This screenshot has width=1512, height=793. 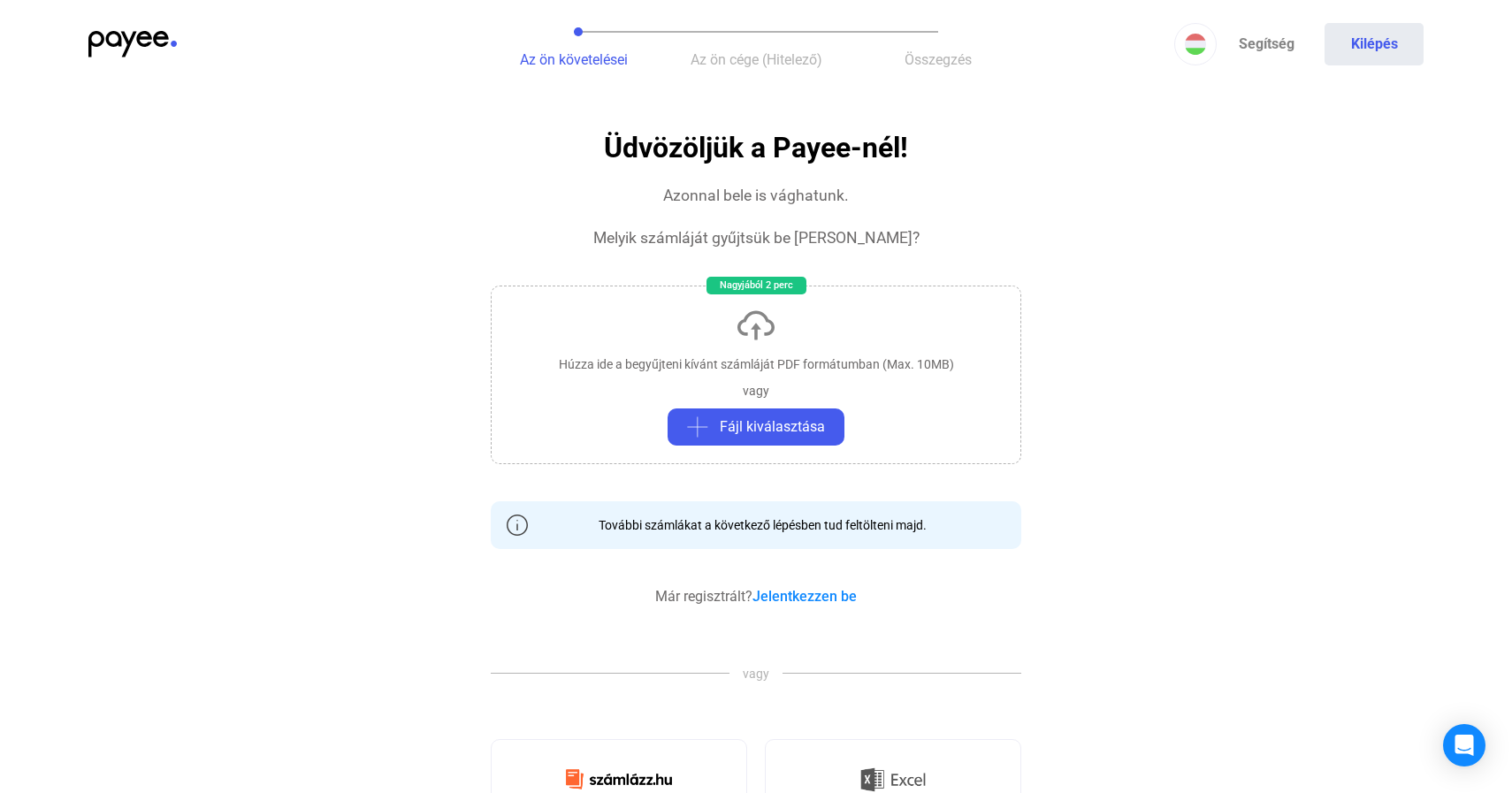 What do you see at coordinates (1196, 44) in the screenshot?
I see `img: HU` at bounding box center [1196, 44].